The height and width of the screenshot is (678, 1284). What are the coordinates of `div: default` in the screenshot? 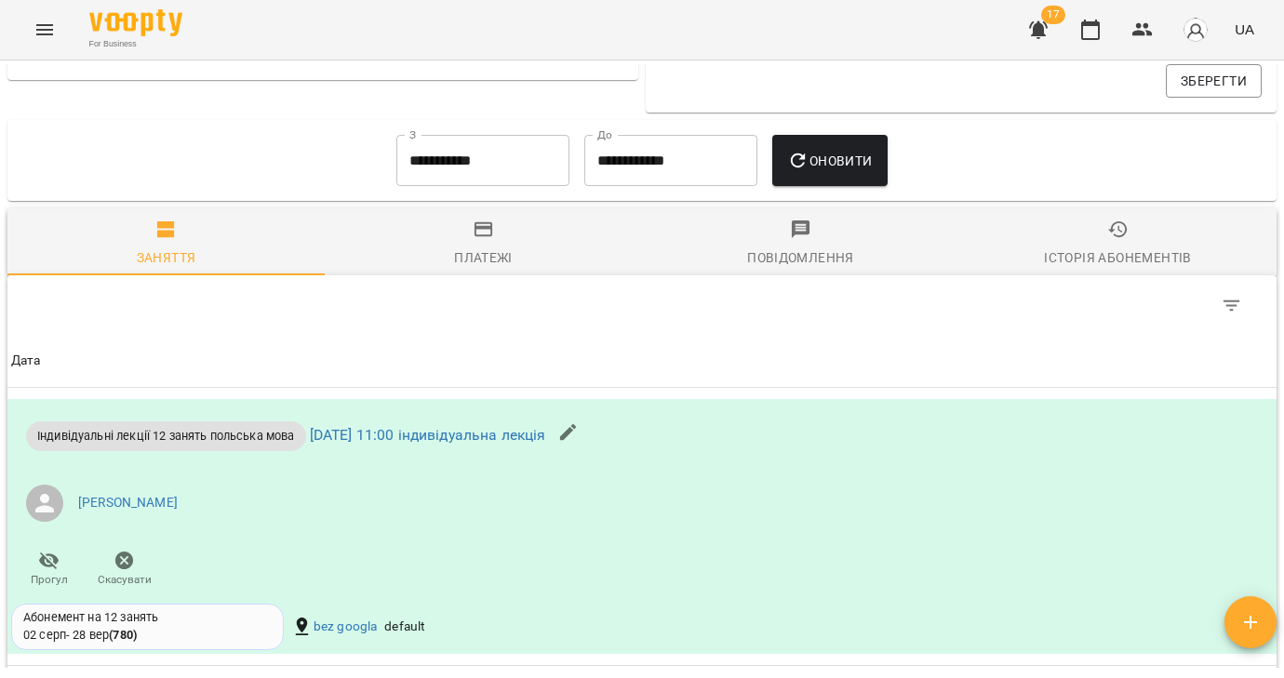 It's located at (405, 627).